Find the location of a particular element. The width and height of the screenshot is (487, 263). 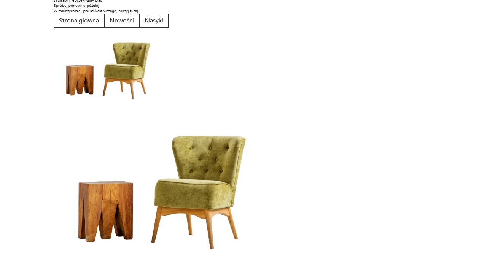

a: Nowości is located at coordinates (122, 21).